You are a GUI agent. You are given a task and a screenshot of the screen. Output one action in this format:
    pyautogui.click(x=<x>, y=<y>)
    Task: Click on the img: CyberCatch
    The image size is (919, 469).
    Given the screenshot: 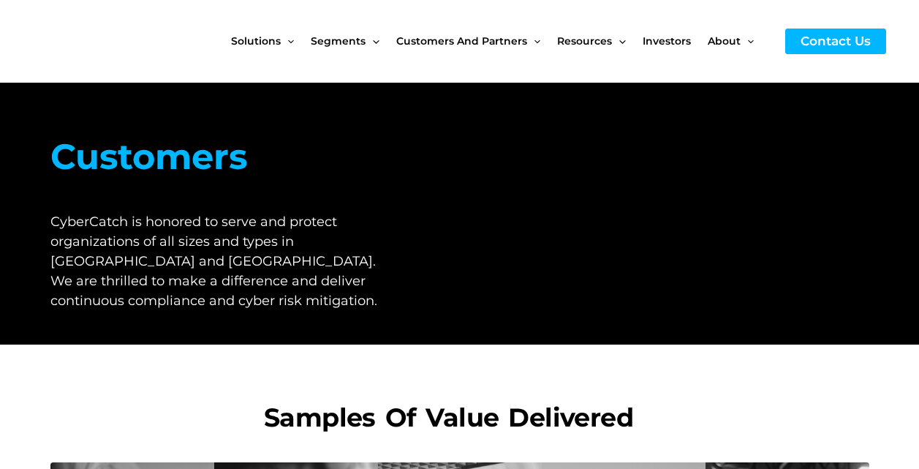 What is the action you would take?
    pyautogui.click(x=113, y=41)
    